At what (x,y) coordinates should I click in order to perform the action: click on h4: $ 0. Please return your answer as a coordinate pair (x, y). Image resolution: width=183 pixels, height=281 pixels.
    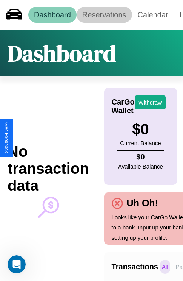
    Looking at the image, I should click on (141, 157).